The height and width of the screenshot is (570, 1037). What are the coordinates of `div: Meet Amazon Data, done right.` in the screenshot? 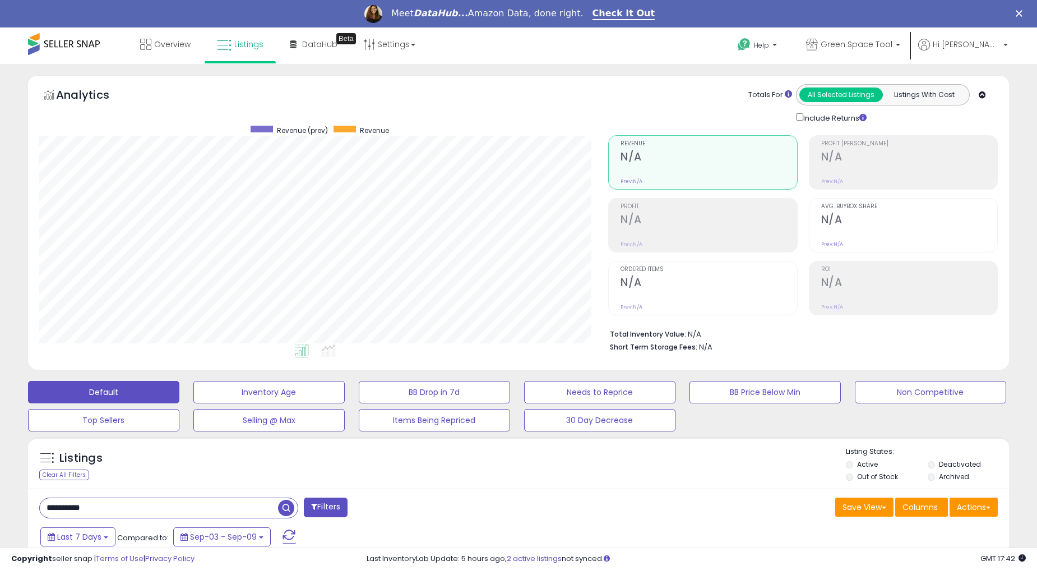 It's located at (487, 13).